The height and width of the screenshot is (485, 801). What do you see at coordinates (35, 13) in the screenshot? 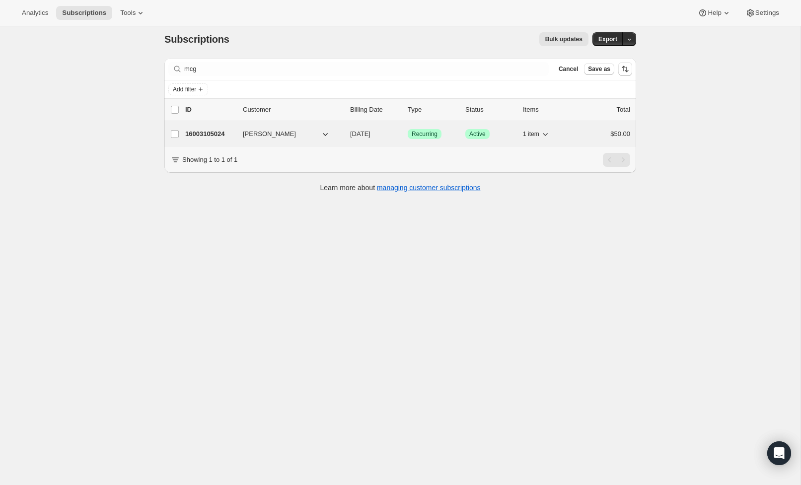
I see `button: Analytics` at bounding box center [35, 13].